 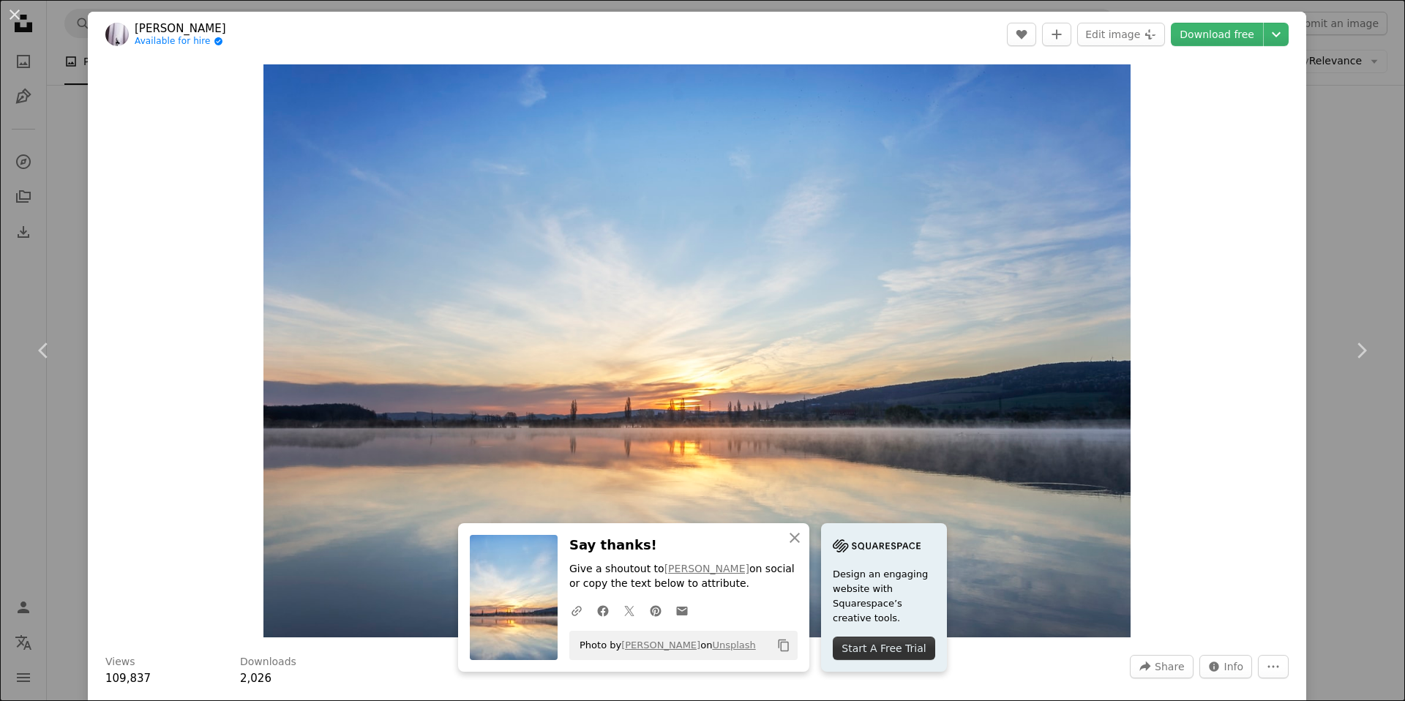 What do you see at coordinates (884, 648) in the screenshot?
I see `div: Start A Free Trial` at bounding box center [884, 648].